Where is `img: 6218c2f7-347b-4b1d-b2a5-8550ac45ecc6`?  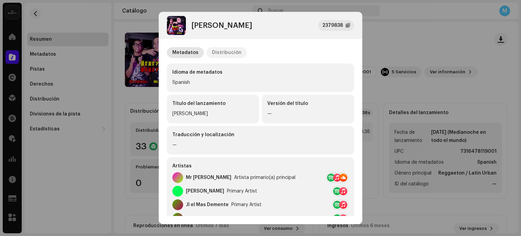
img: 6218c2f7-347b-4b1d-b2a5-8550ac45ecc6 is located at coordinates (176, 25).